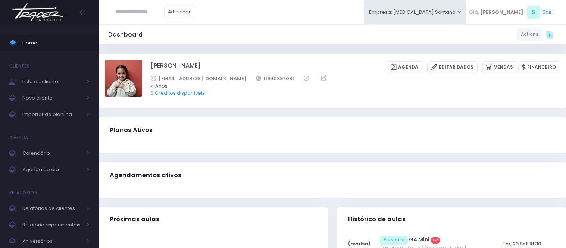 The width and height of the screenshot is (566, 248). I want to click on a: Editar Dados, so click(452, 67).